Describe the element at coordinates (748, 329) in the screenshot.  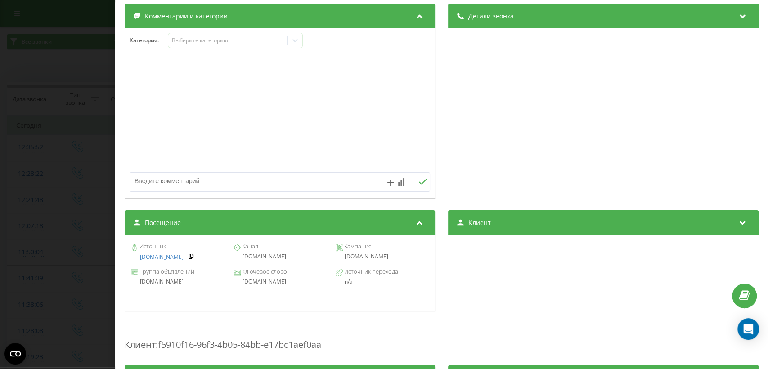
I see `div: Open Intercom Messenger` at that location.